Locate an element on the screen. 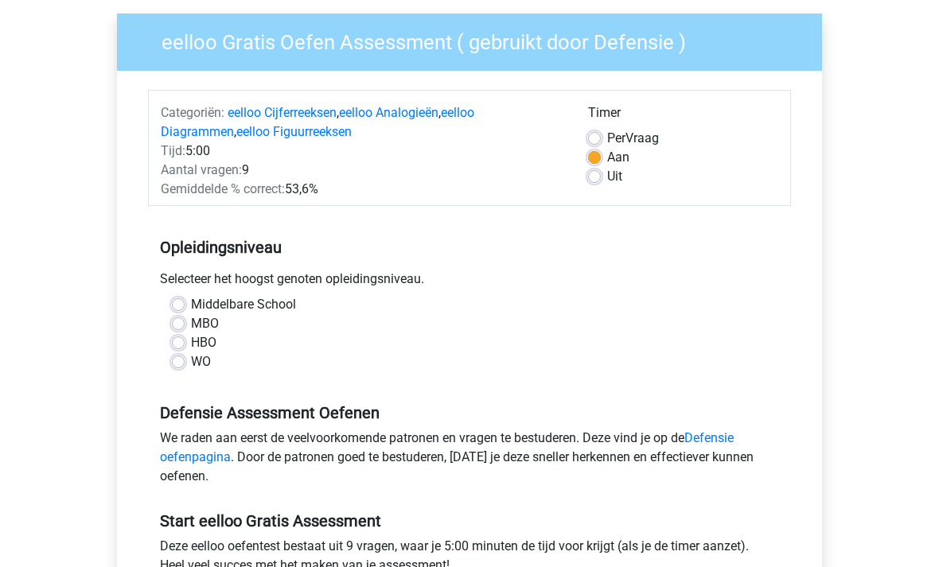 The width and height of the screenshot is (939, 567). span: Tijd: is located at coordinates (173, 150).